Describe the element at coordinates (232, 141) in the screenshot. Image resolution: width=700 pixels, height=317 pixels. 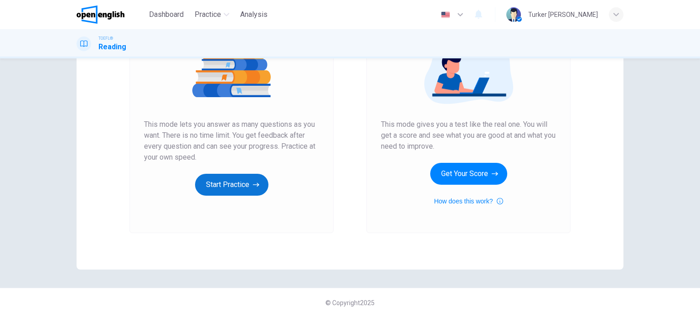
I see `span: This mode lets you answer as many questions as you want. There is no time limit. You get feedback...` at that location.